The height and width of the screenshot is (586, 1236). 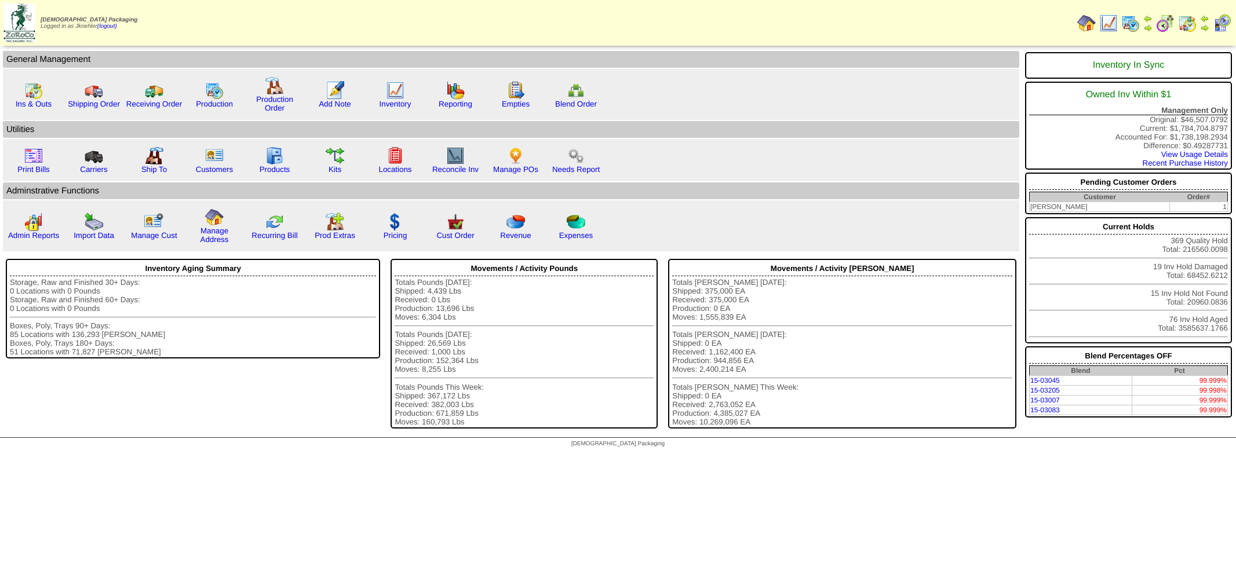 What do you see at coordinates (455, 156) in the screenshot?
I see `img: line_graph2.gif` at bounding box center [455, 156].